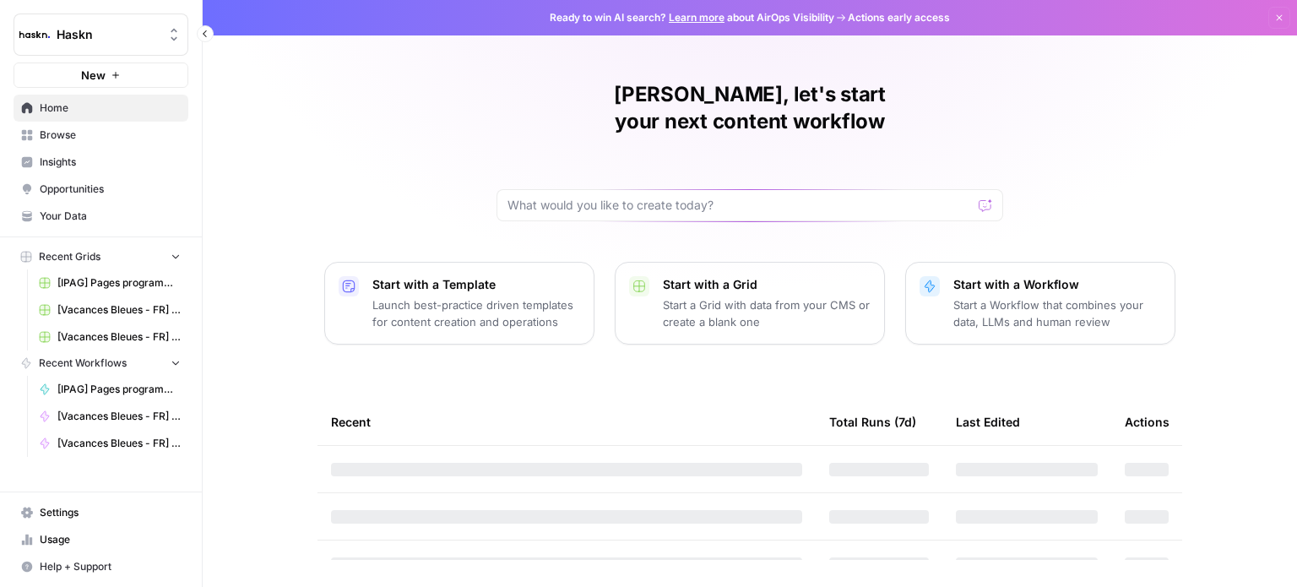  I want to click on button: Start with a GridStart a Grid with data from your CMS or create a blank one, so click(750, 303).